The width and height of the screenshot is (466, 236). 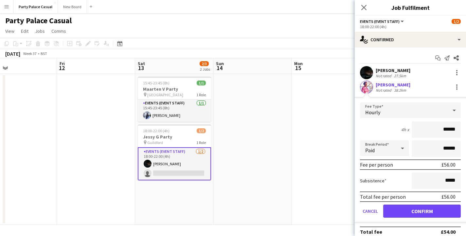 What do you see at coordinates (411, 27) in the screenshot?
I see `div: 18:00-22:00 (4h)` at bounding box center [411, 27].